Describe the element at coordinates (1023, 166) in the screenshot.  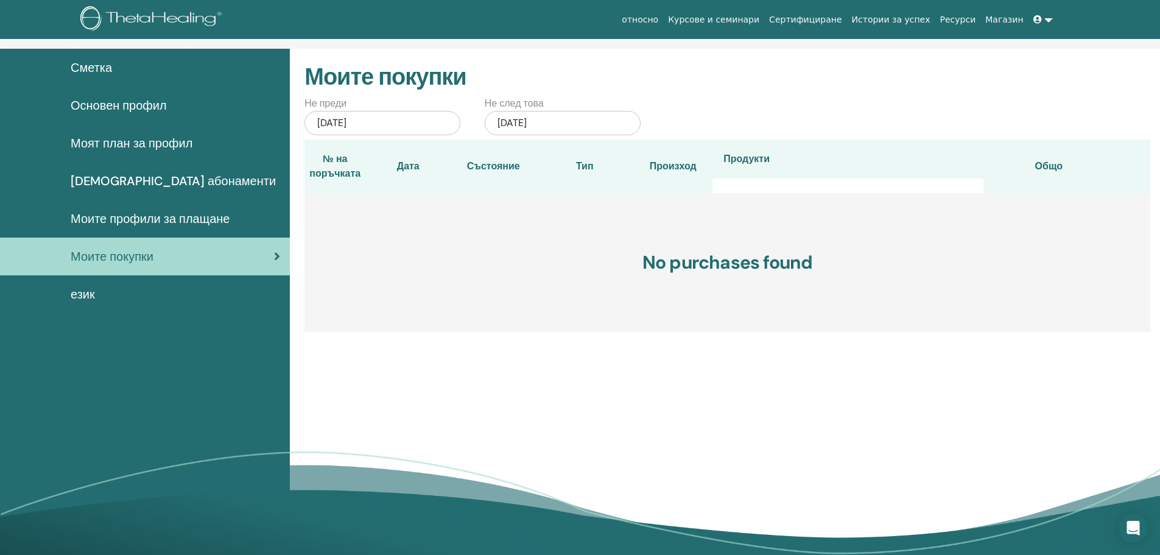
I see `div: Общо` at that location.